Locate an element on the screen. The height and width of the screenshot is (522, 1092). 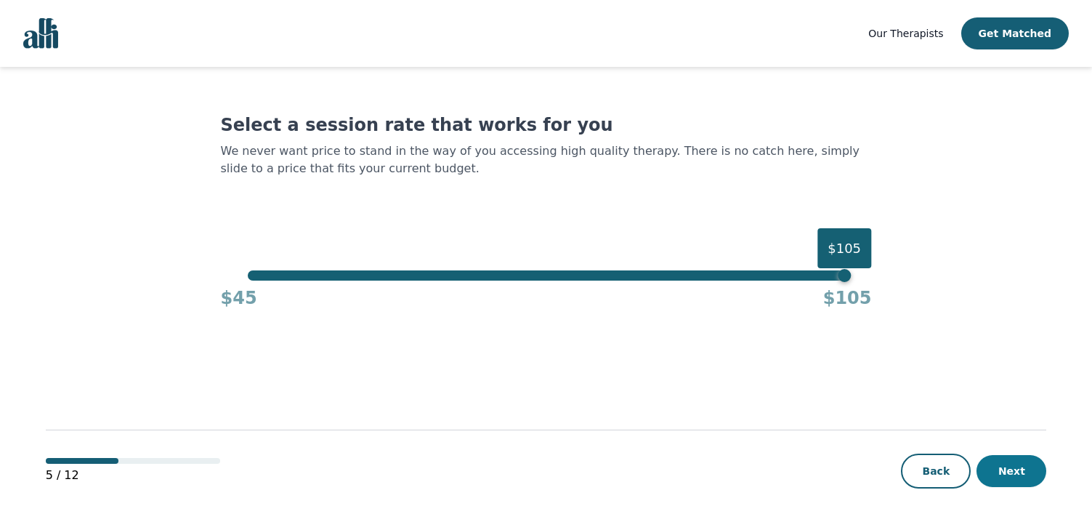
a: Get Matched is located at coordinates (1015, 33).